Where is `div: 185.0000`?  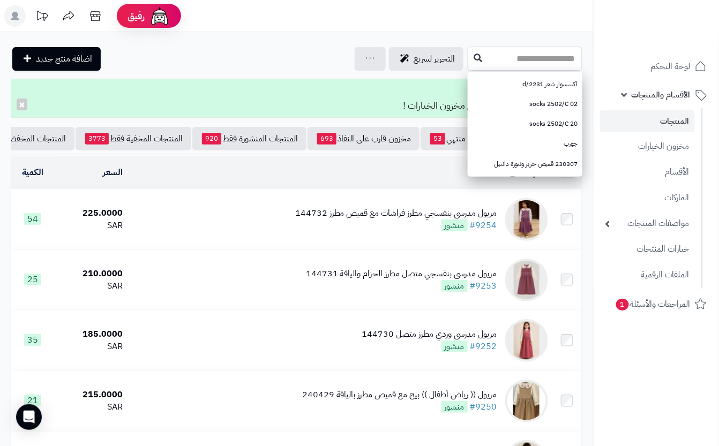 div: 185.0000 is located at coordinates (90, 334).